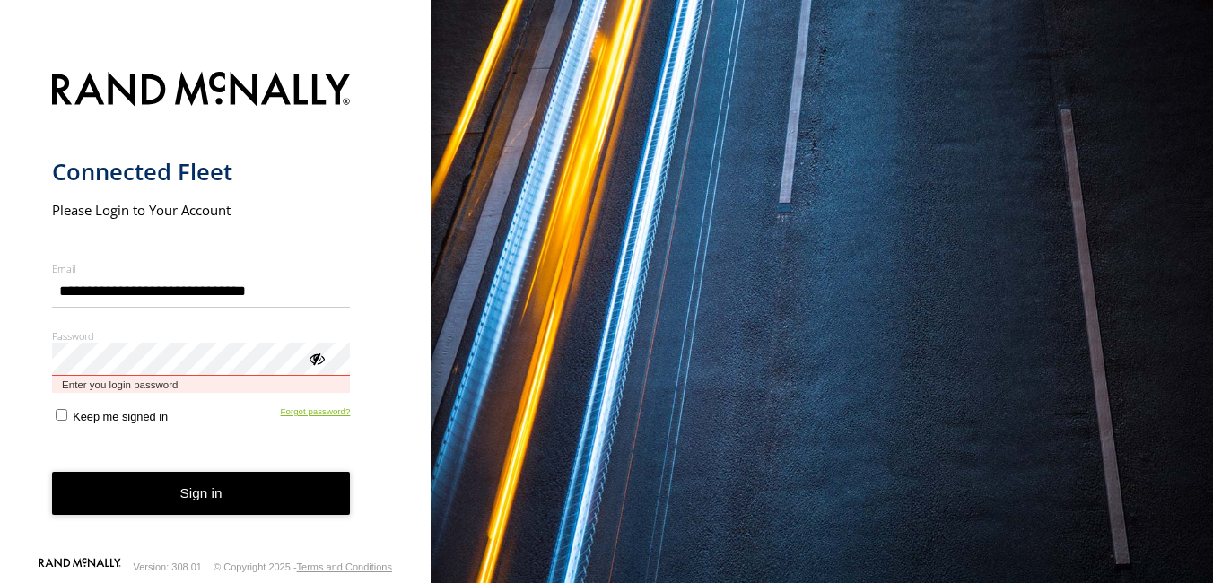  What do you see at coordinates (168, 567) in the screenshot?
I see `div: Version: 308.01` at bounding box center [168, 567].